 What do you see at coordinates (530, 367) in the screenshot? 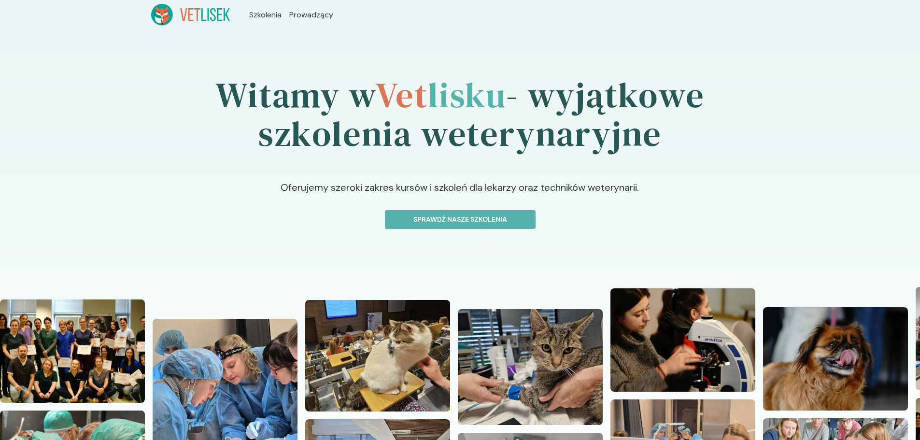
I see `img: Z2WOuJbqstJ98vaF_20221127_125425.jpg` at bounding box center [530, 367].